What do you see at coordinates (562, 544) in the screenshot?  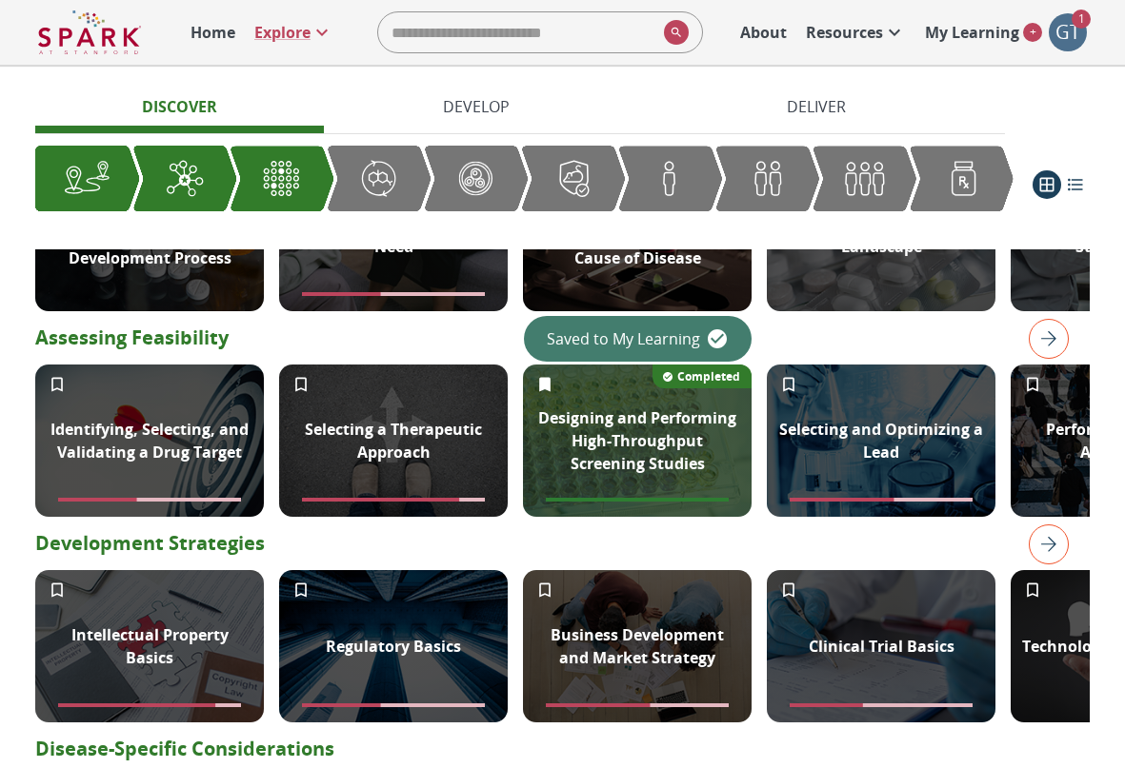 I see `p: Development Strategies` at bounding box center [562, 544].